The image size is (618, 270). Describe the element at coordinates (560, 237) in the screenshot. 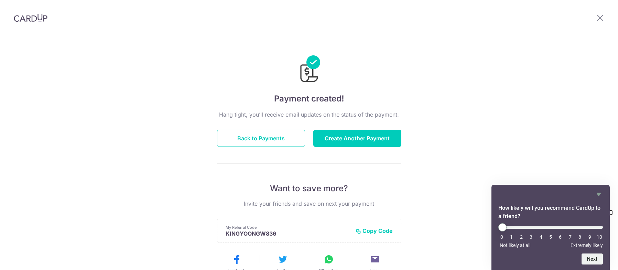

I see `li: 6` at that location.